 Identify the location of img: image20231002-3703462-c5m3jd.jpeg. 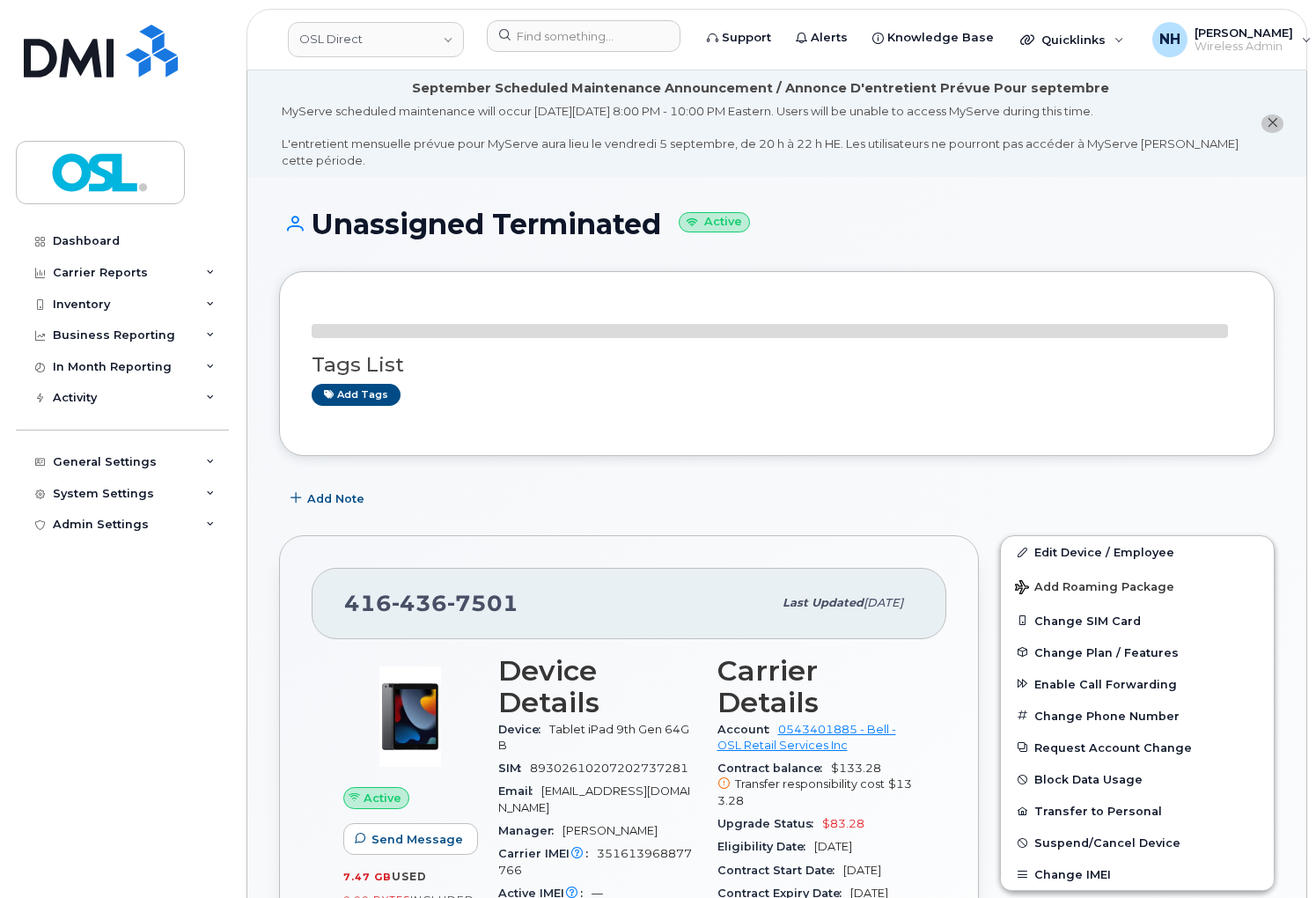
(410, 717).